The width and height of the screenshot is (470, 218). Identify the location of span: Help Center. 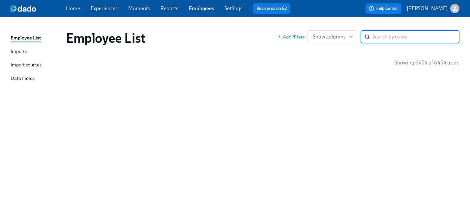
(383, 9).